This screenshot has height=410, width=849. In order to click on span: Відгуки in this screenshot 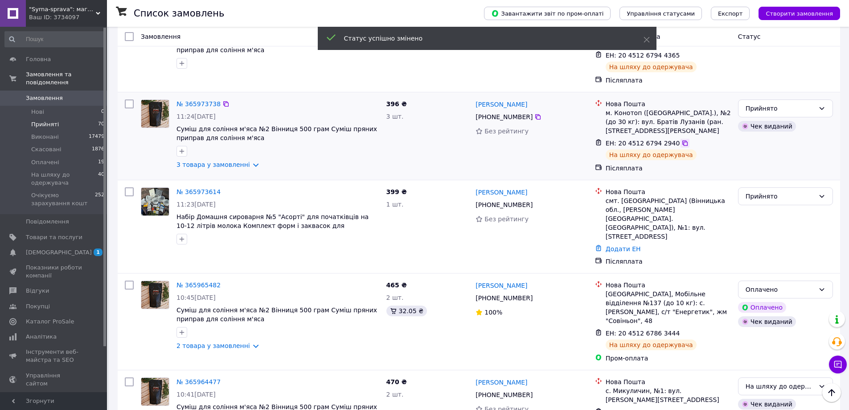, I will do `click(37, 291)`.